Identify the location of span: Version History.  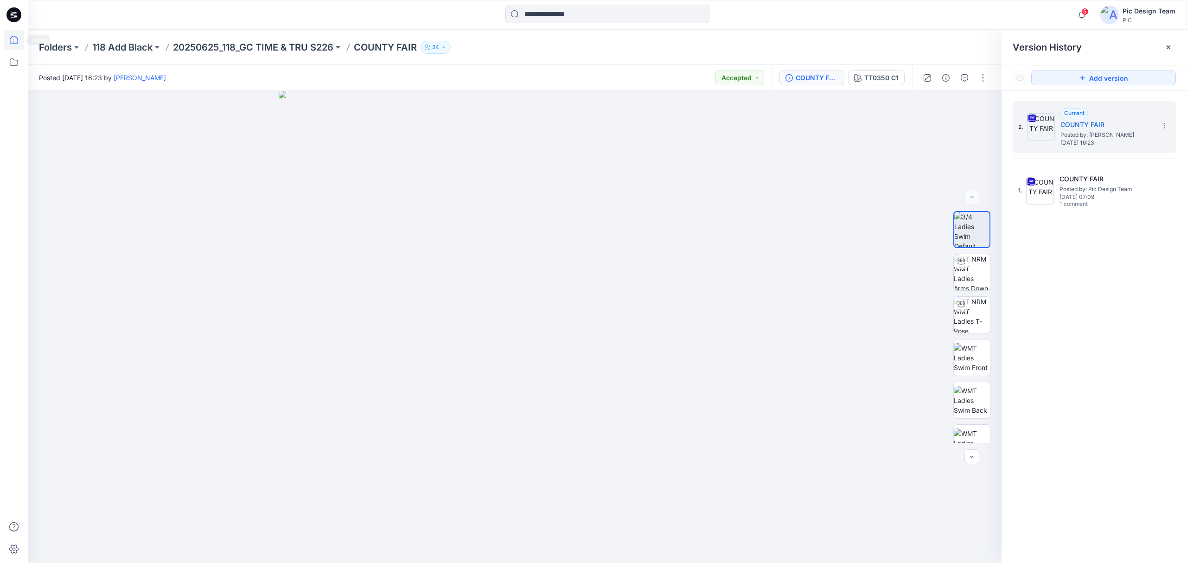
(1047, 47).